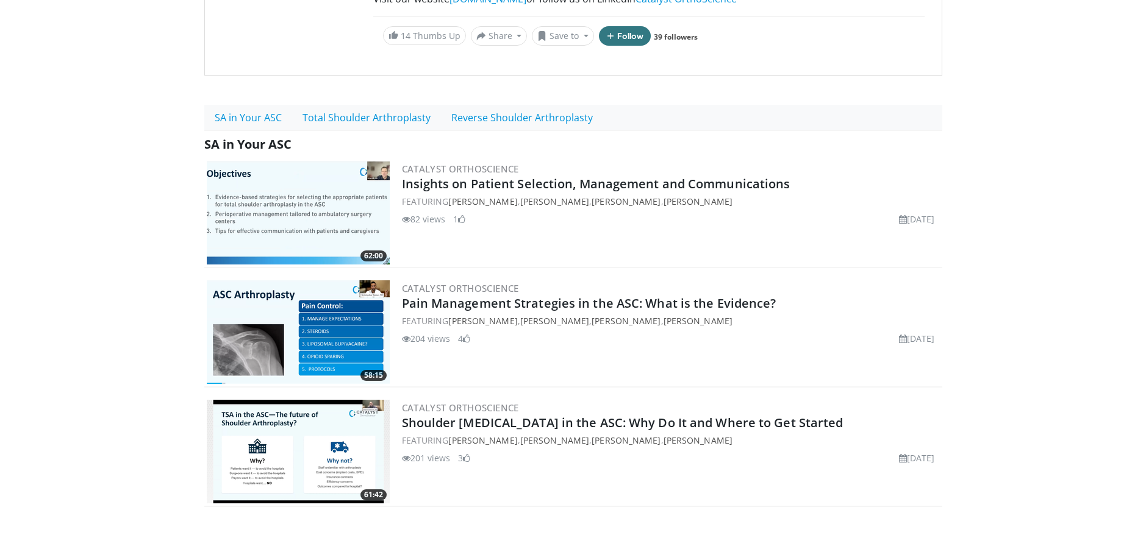  I want to click on span: SA in Your ASC, so click(248, 144).